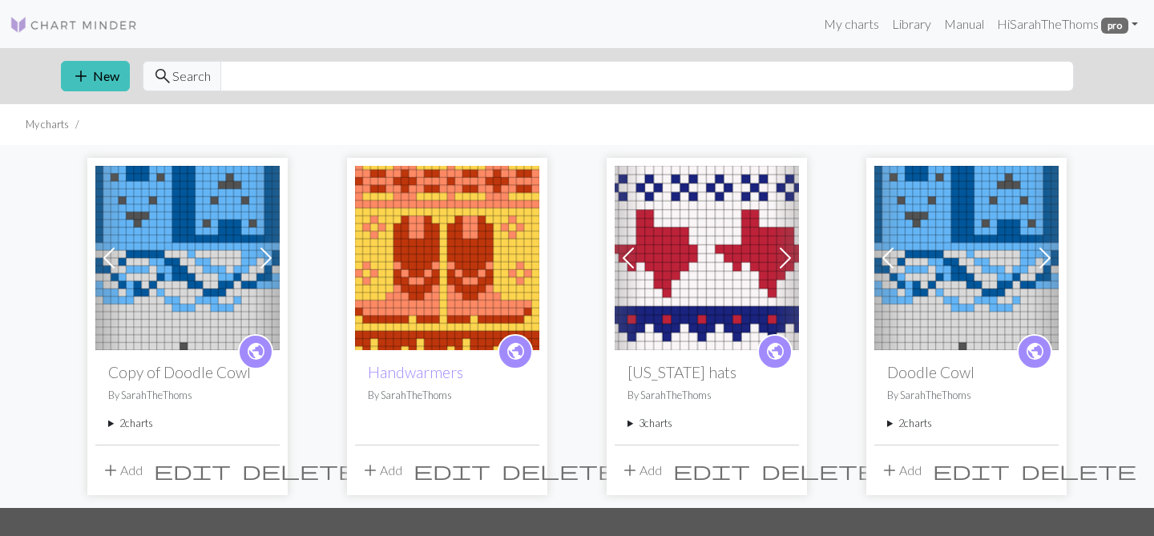  What do you see at coordinates (964, 24) in the screenshot?
I see `a: Manual` at bounding box center [964, 24].